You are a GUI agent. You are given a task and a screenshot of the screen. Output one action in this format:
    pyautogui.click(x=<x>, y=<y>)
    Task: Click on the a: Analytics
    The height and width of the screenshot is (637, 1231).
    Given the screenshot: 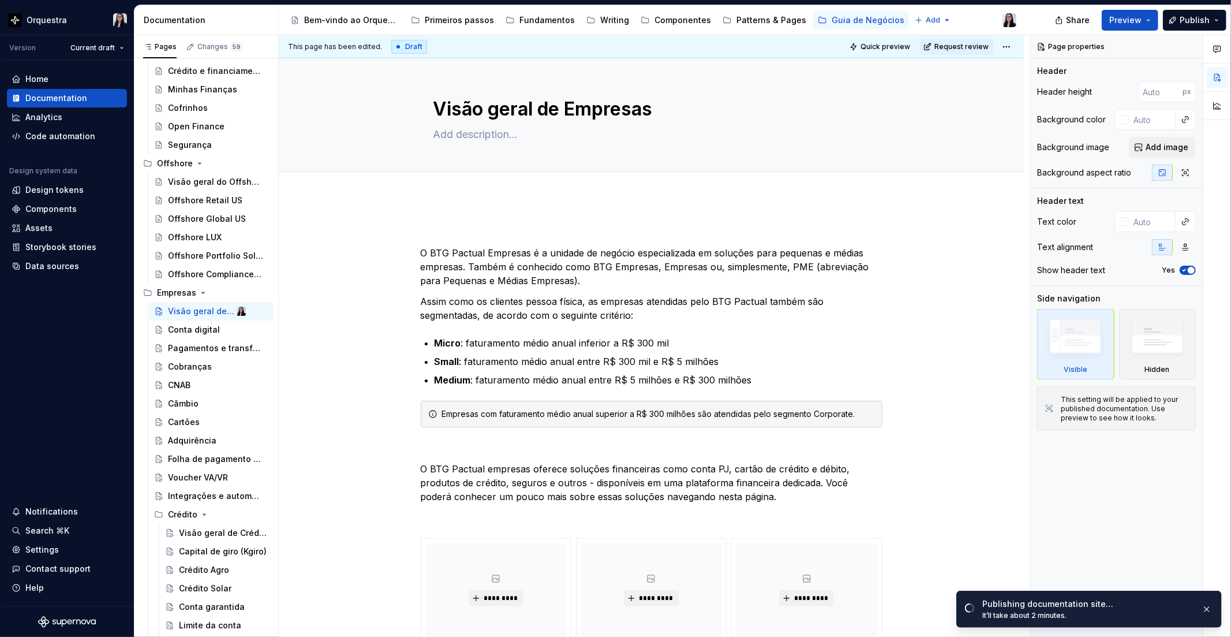 What is the action you would take?
    pyautogui.click(x=67, y=117)
    